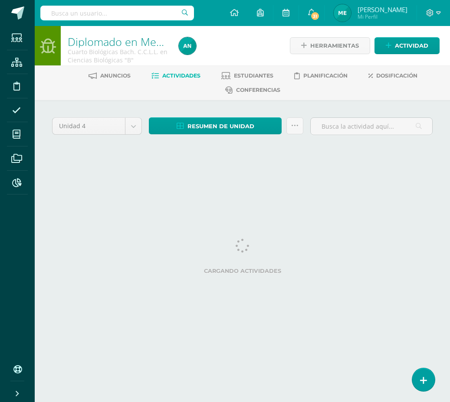 This screenshot has width=450, height=402. I want to click on span: Dosificación, so click(396, 75).